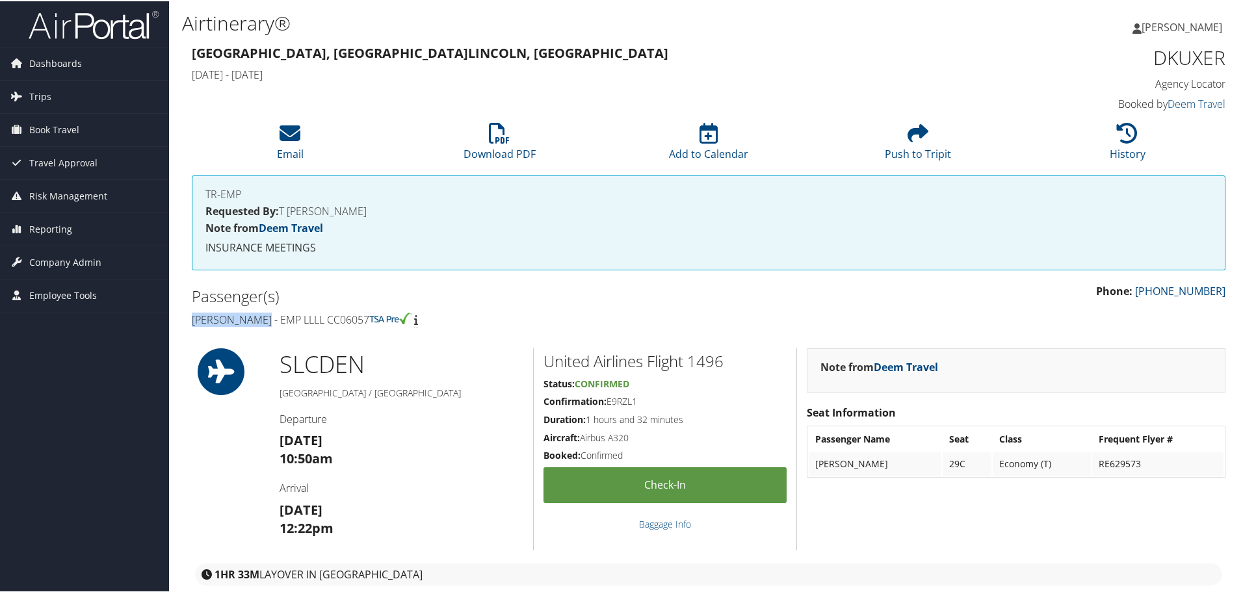 Image resolution: width=1243 pixels, height=592 pixels. Describe the element at coordinates (564, 418) in the screenshot. I see `strong: Duration:` at that location.